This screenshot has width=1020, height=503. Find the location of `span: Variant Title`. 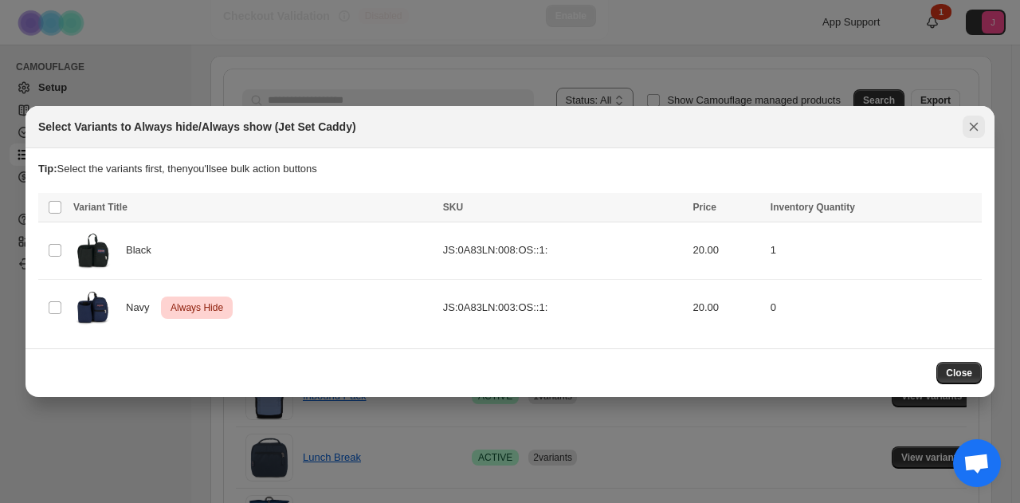

span: Variant Title is located at coordinates (100, 207).